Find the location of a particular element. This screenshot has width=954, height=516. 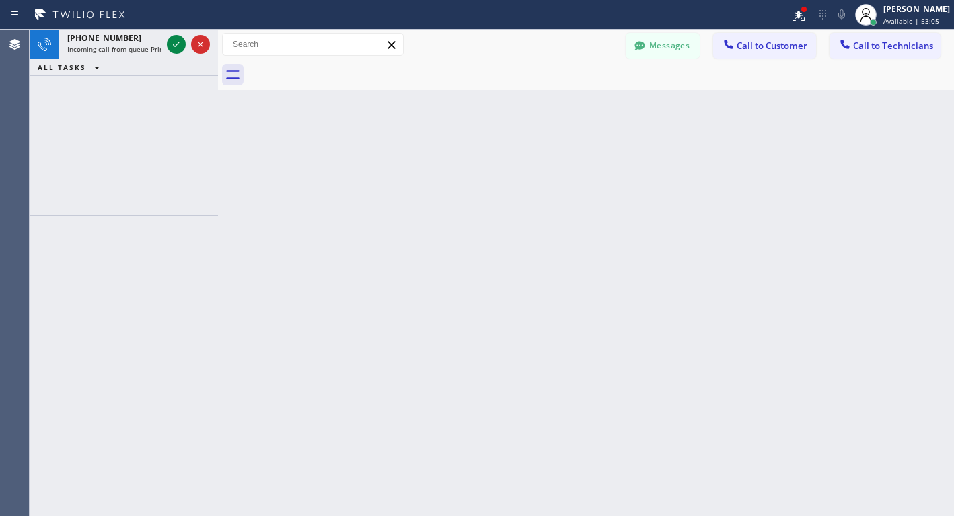

span: Call to Customer is located at coordinates (771, 46).